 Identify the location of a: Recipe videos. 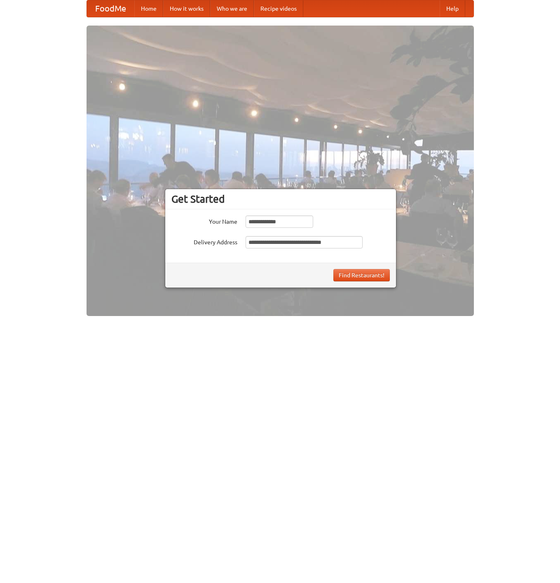
(279, 9).